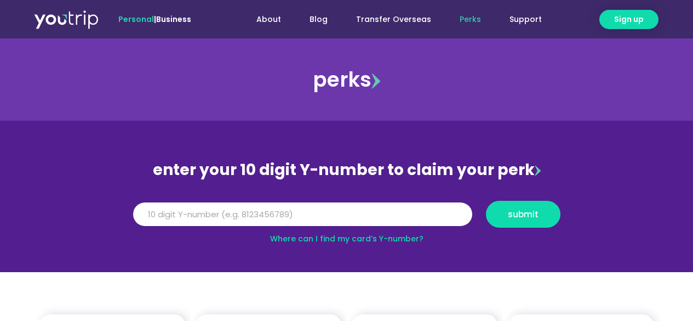 The height and width of the screenshot is (321, 693). Describe the element at coordinates (347, 238) in the screenshot. I see `a: Where can I find my card’s Y-number?` at that location.